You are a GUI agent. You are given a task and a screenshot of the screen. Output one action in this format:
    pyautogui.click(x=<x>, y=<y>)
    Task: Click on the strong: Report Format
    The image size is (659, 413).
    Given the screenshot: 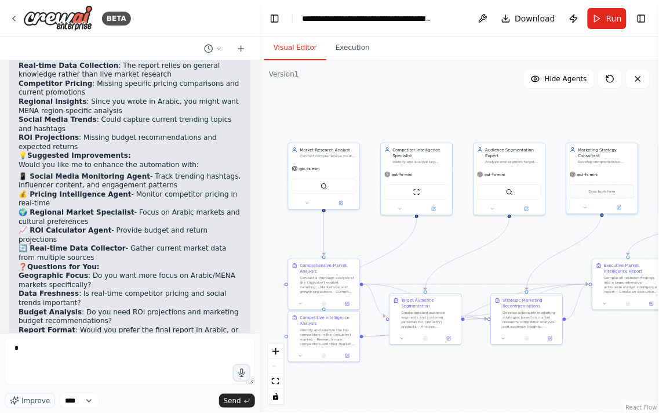 What is the action you would take?
    pyautogui.click(x=47, y=330)
    